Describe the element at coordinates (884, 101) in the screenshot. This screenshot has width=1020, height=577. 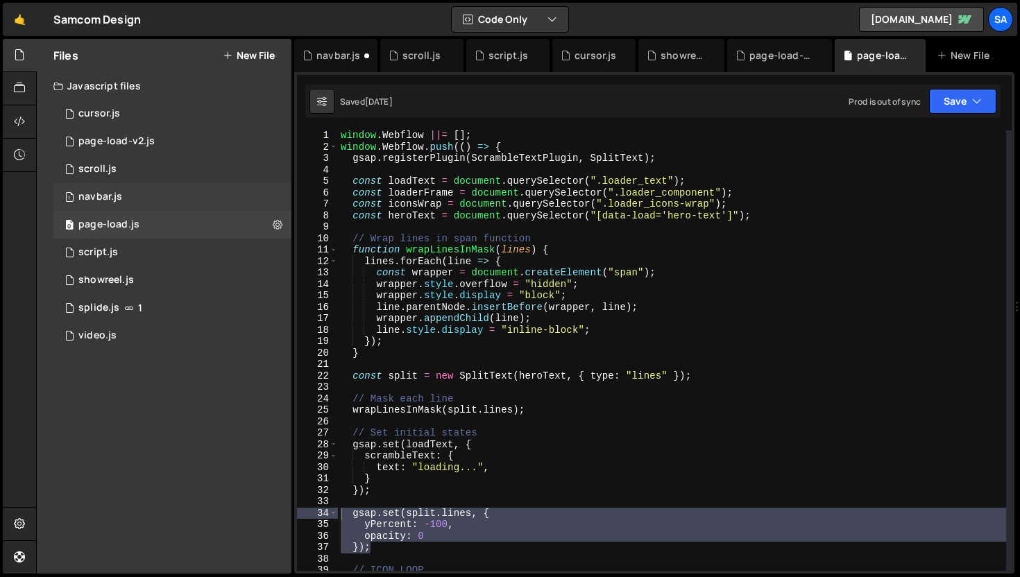
I see `div: Prod is out of sync` at that location.